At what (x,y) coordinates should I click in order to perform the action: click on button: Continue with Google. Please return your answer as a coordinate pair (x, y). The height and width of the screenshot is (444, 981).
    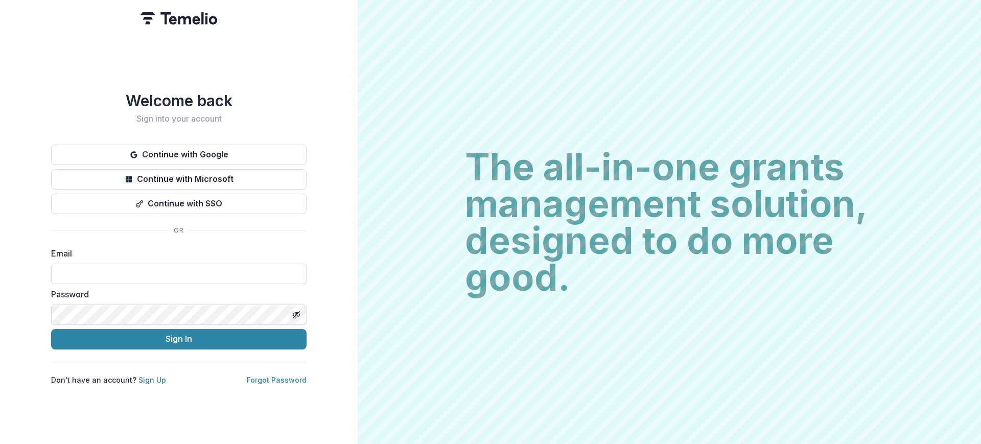
    Looking at the image, I should click on (179, 155).